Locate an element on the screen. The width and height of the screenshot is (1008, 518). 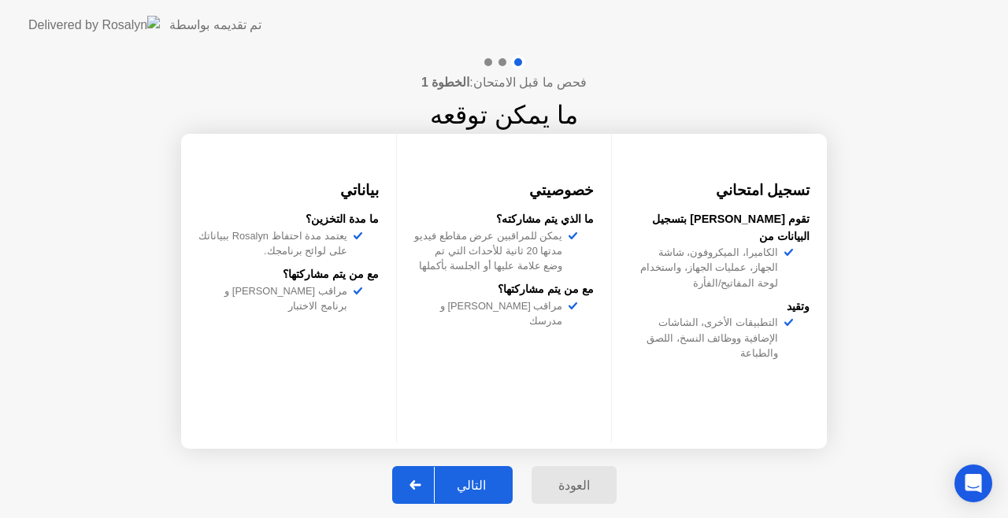
div: ما مدة التخزين؟ is located at coordinates (288, 220).